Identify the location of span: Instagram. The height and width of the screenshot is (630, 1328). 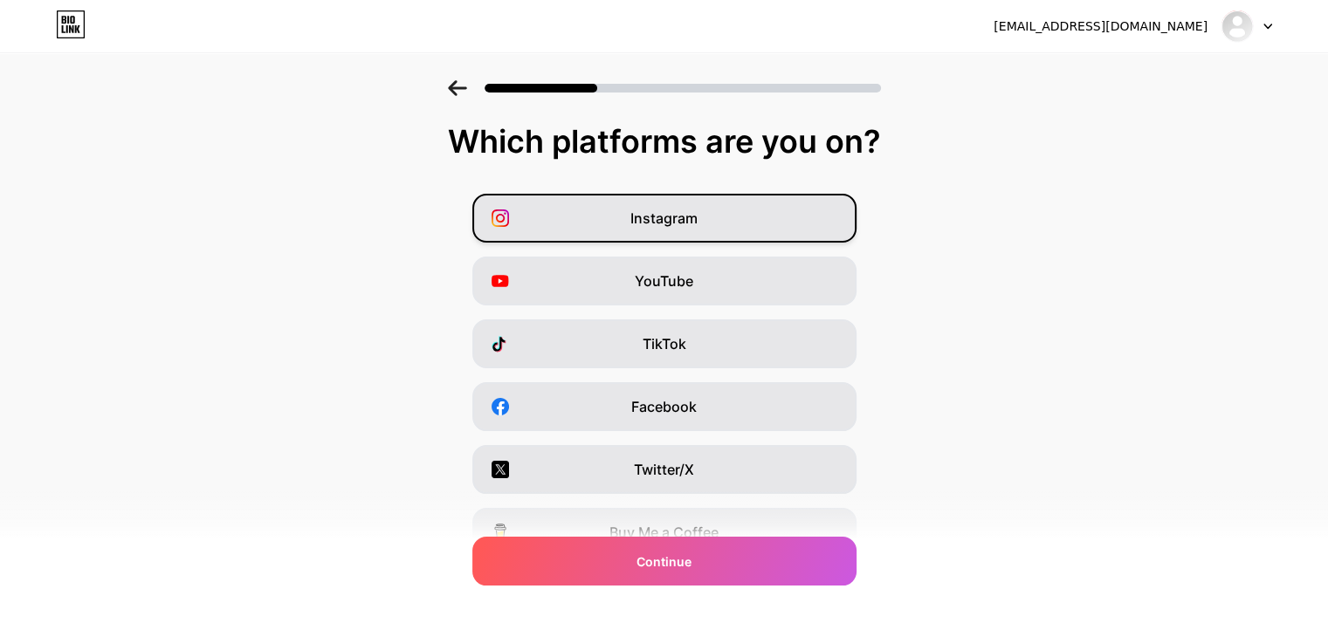
(663, 218).